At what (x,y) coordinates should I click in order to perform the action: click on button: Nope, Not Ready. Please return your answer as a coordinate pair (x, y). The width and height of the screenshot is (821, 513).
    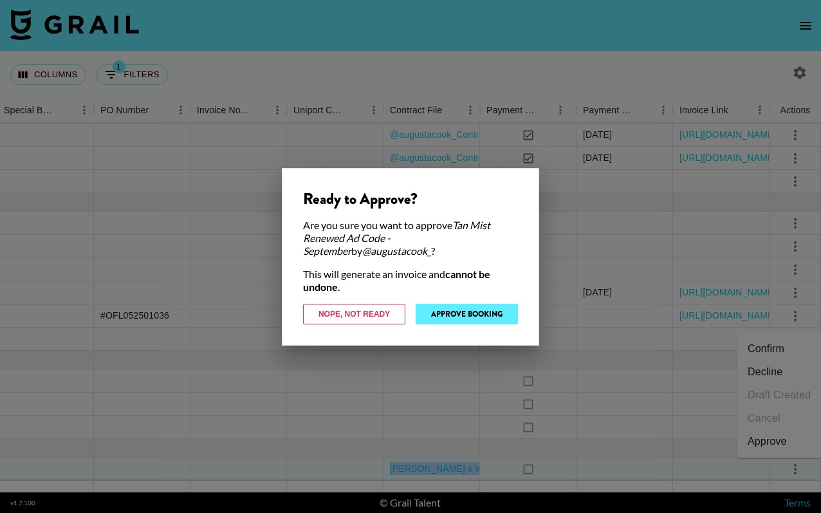
    Looking at the image, I should click on (354, 314).